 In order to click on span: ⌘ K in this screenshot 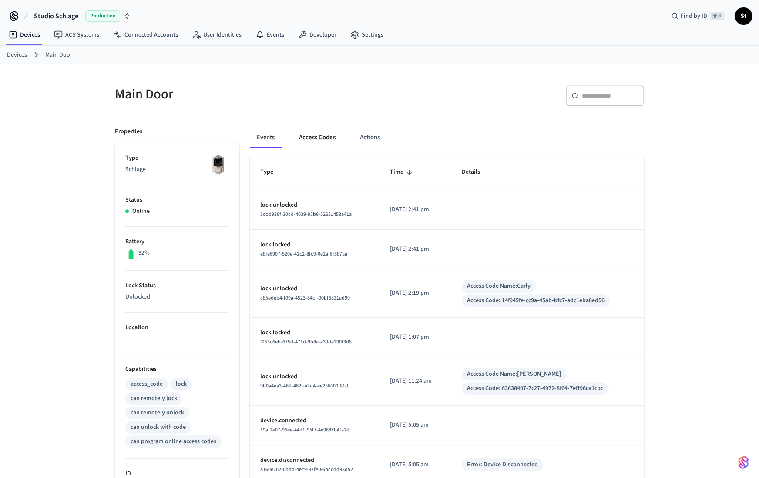, I will do `click(717, 16)`.